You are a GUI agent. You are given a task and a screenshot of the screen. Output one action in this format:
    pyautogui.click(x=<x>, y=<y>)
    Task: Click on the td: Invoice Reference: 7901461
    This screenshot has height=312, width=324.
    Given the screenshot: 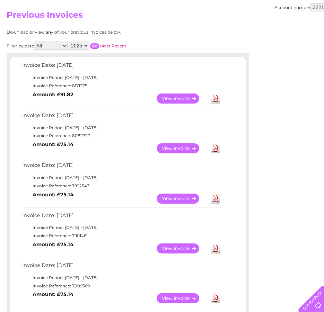 What is the action you would take?
    pyautogui.click(x=122, y=236)
    